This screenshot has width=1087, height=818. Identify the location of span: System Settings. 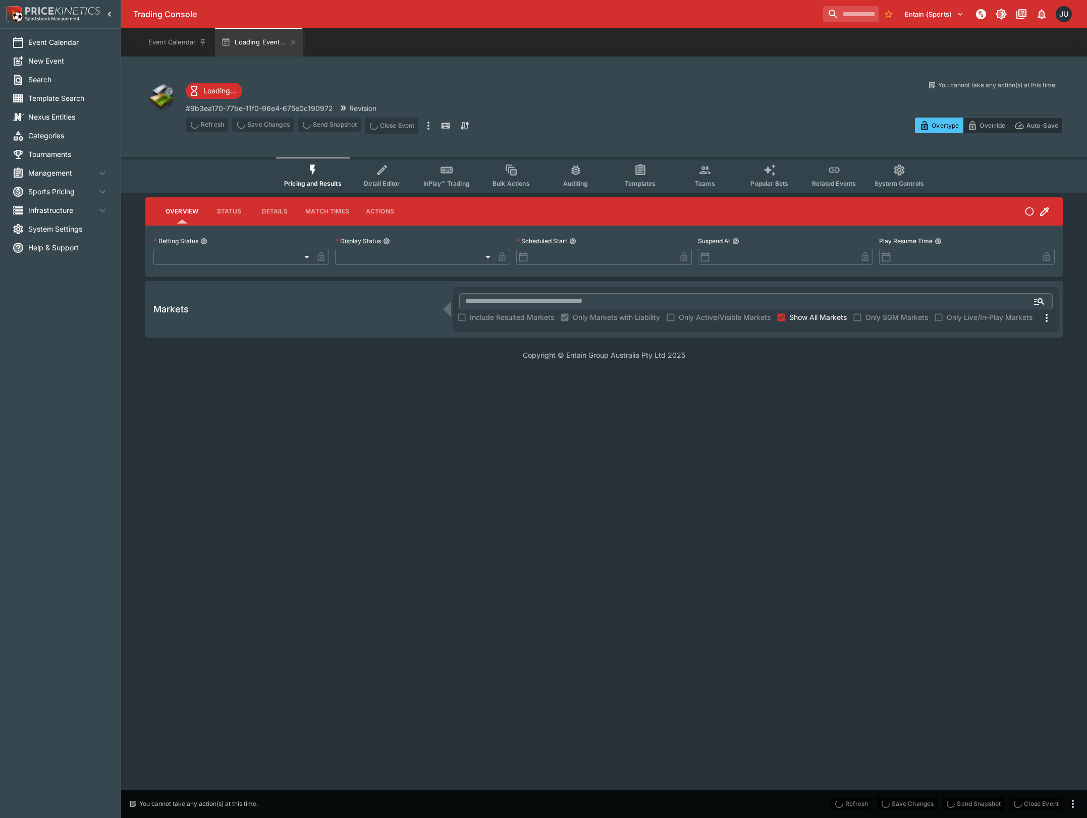
(68, 229).